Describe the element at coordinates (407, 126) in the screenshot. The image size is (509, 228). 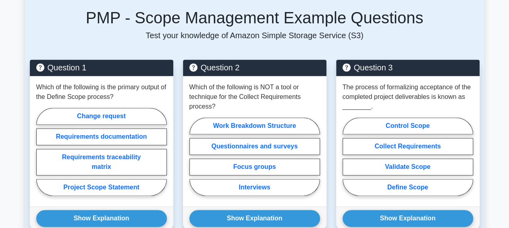
I see `label: Control Scope` at that location.